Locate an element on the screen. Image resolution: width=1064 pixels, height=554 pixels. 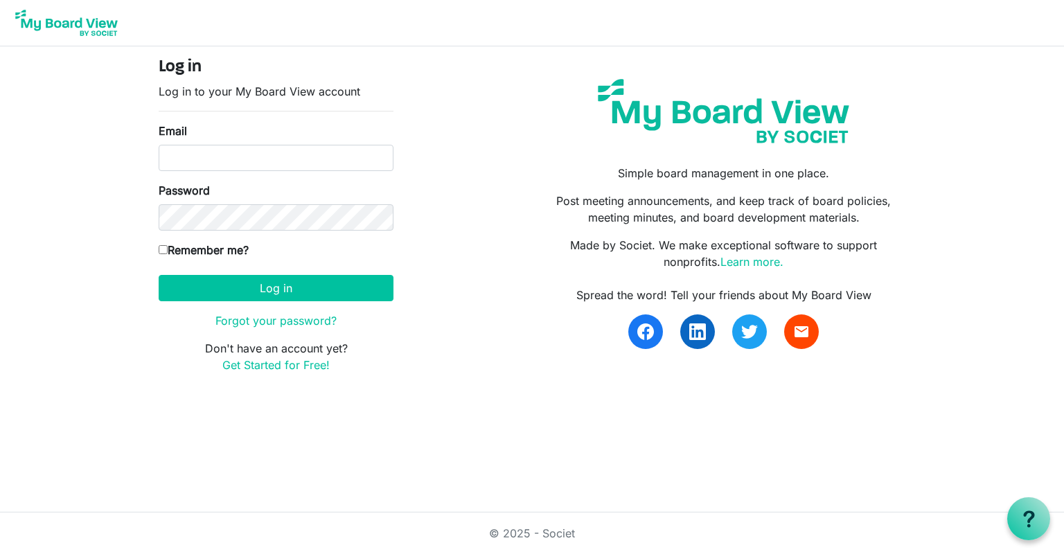
div: Spread the word! Tell your friends about My Board View is located at coordinates (724, 295).